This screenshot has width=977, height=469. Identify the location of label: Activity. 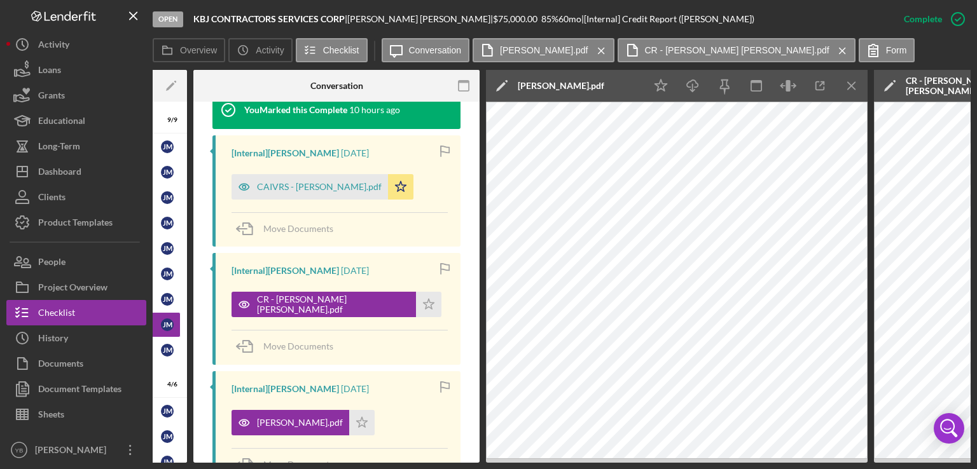
(270, 50).